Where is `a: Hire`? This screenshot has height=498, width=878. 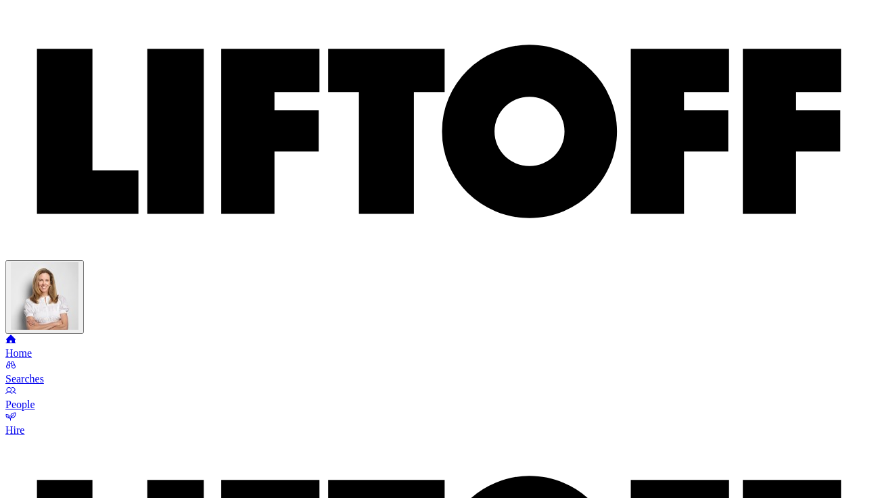
a: Hire is located at coordinates (439, 425).